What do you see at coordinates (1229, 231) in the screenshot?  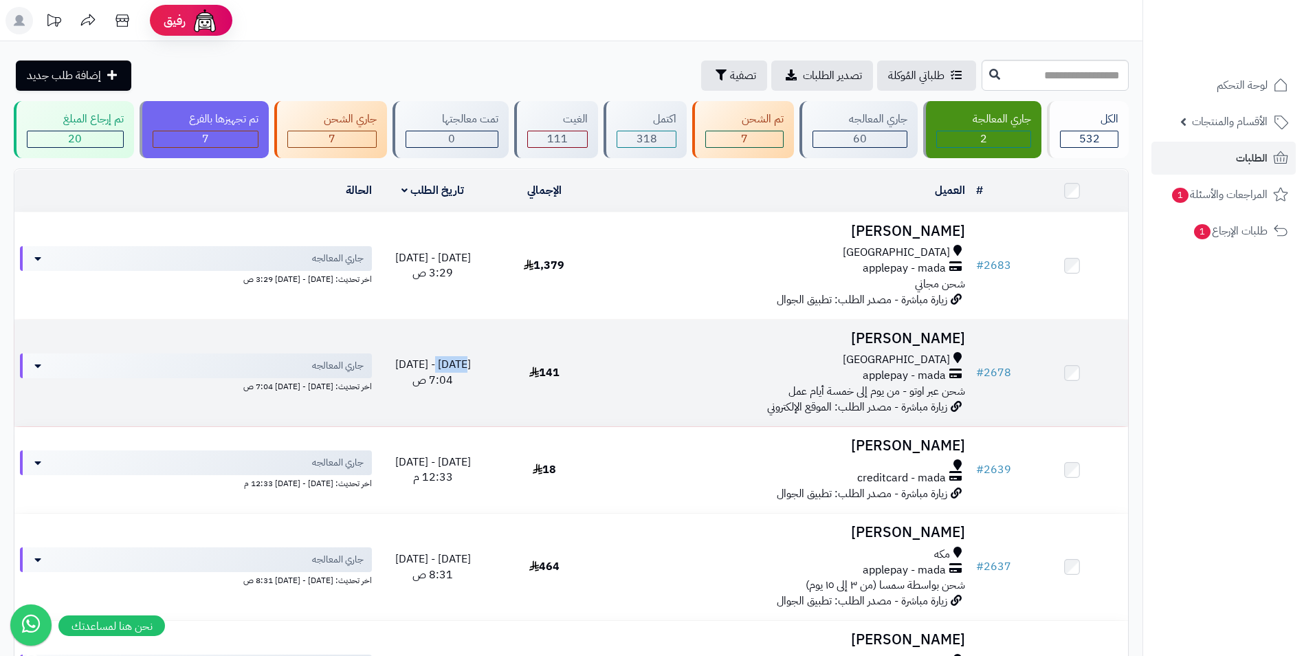 I see `span: طلبات الإرجاع` at bounding box center [1229, 231].